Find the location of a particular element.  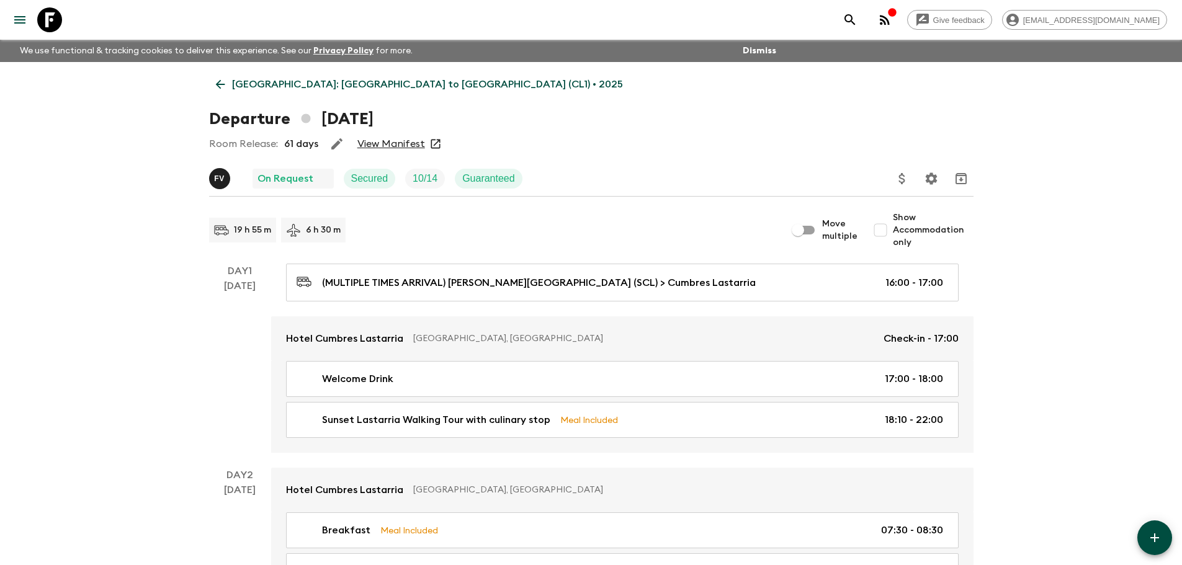

a: Give feedback is located at coordinates (949, 20).